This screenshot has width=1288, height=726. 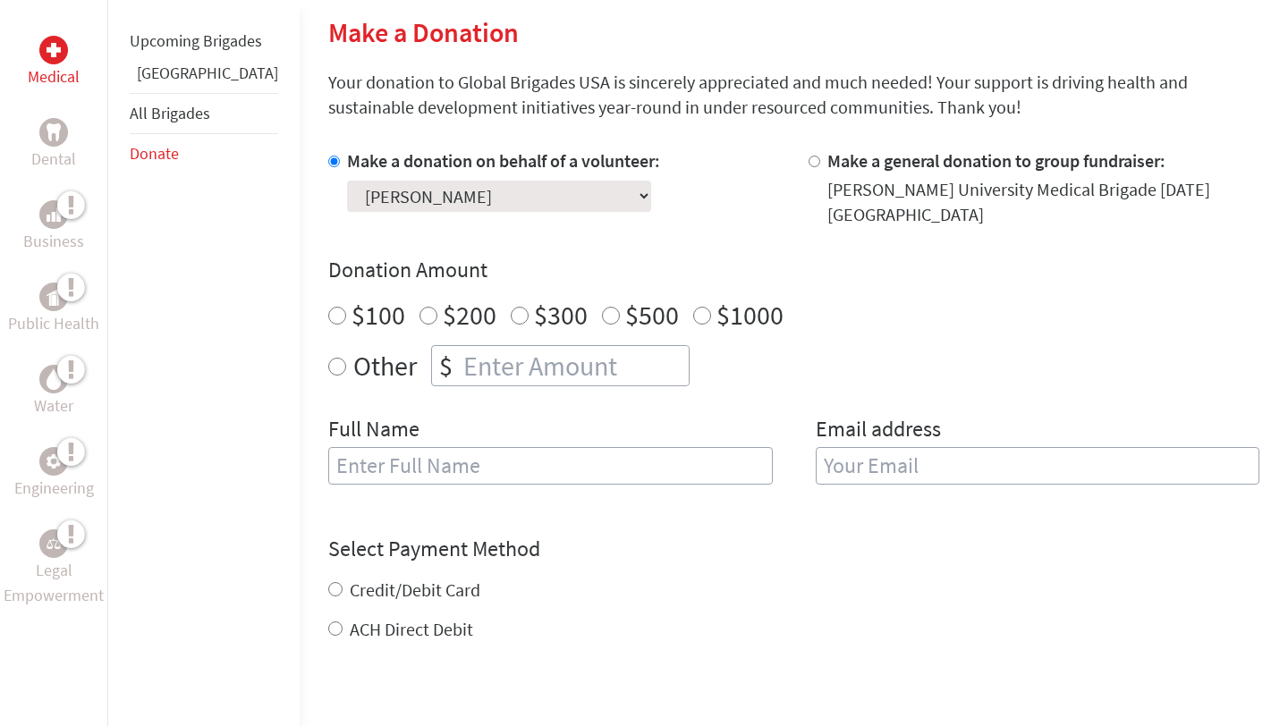 I want to click on div: Legal Empowerment, so click(x=54, y=544).